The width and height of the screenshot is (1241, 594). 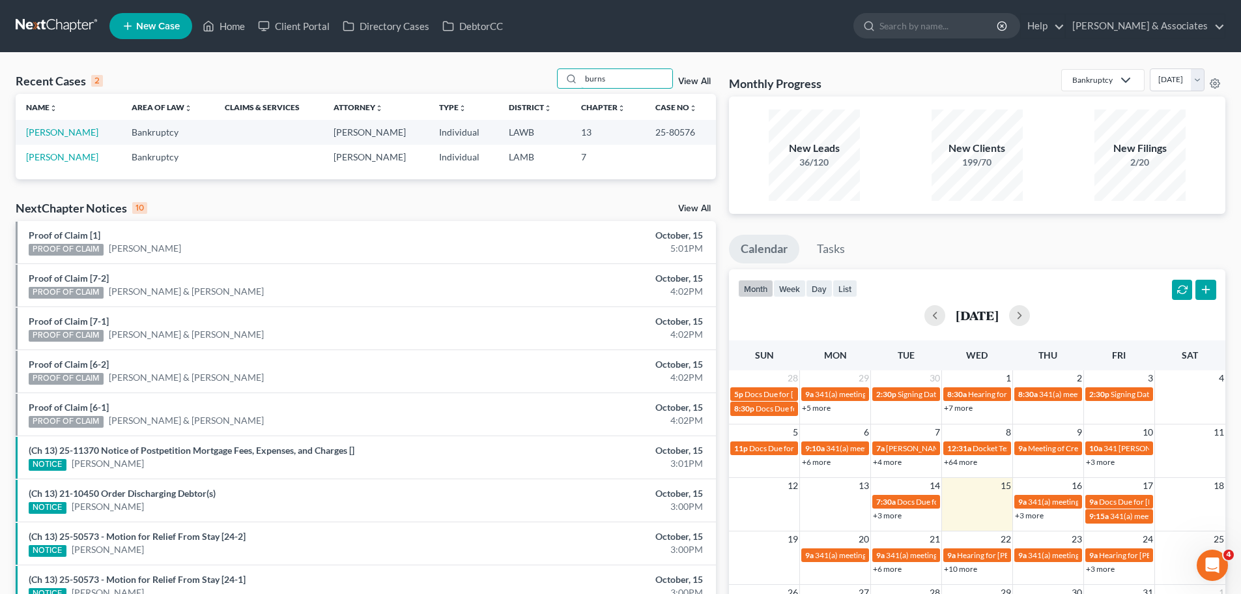 I want to click on td: 7, so click(x=608, y=156).